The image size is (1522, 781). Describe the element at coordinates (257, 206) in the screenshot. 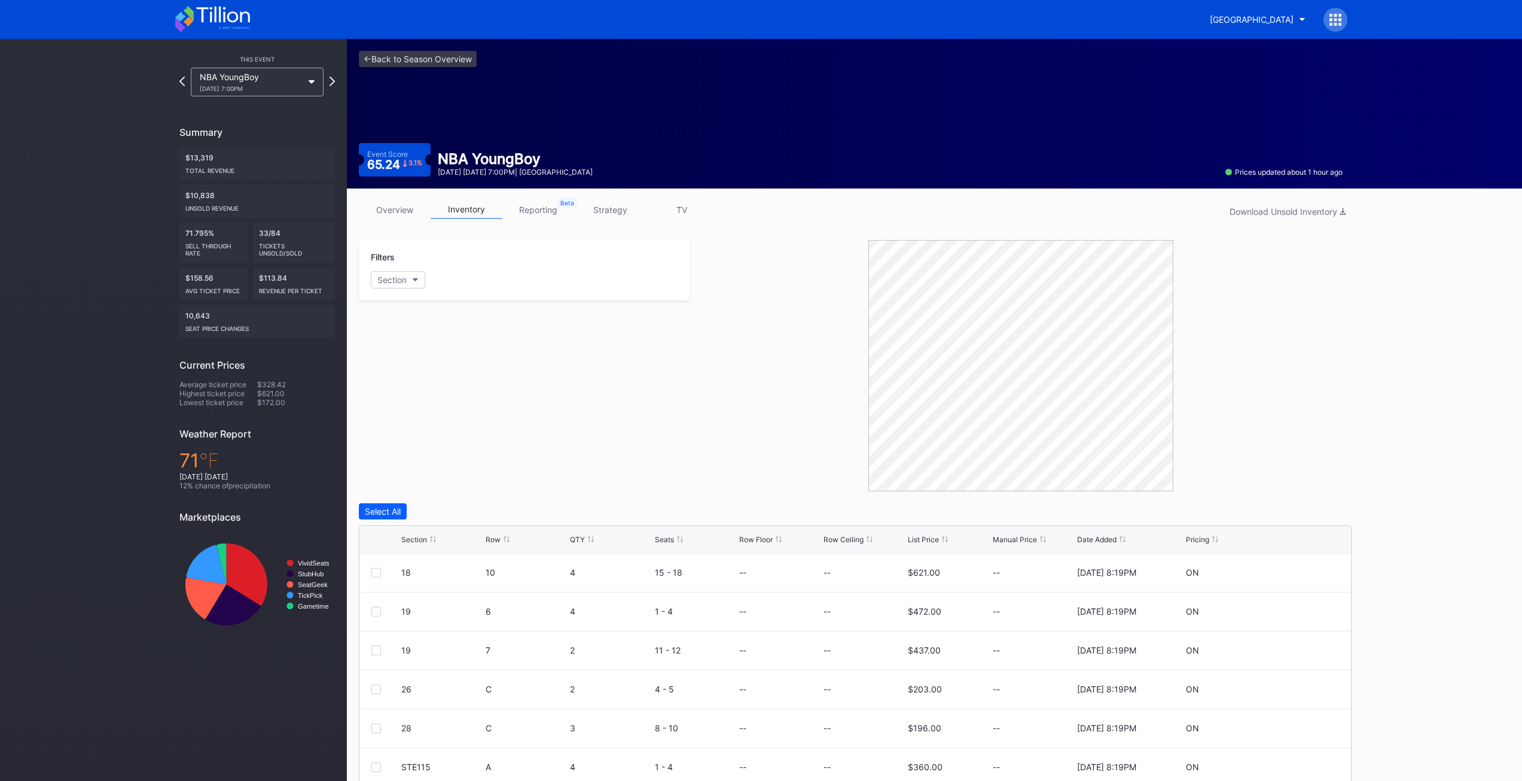

I see `div: Unsold Revenue` at that location.